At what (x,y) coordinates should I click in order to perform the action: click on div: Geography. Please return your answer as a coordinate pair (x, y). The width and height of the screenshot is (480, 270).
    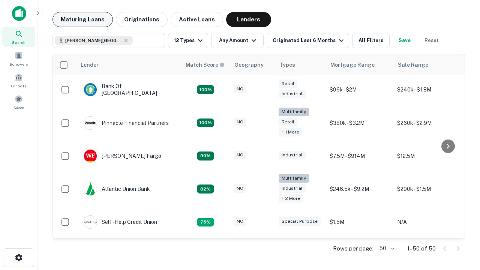
    Looking at the image, I should click on (249, 65).